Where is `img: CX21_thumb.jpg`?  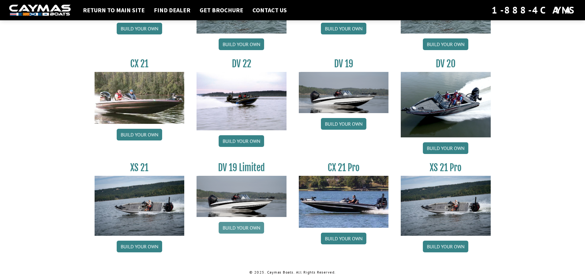
img: CX21_thumb.jpg is located at coordinates (139, 98).